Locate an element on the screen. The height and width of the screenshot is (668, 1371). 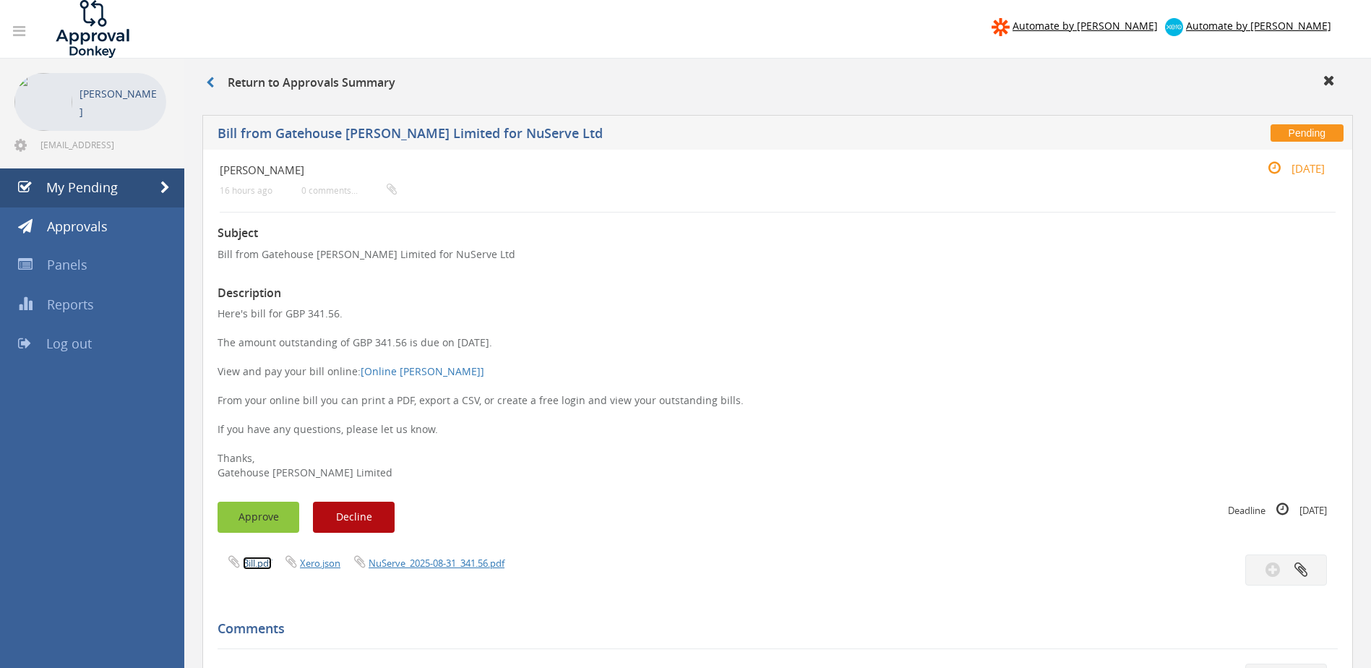
button: Decline is located at coordinates (353, 517).